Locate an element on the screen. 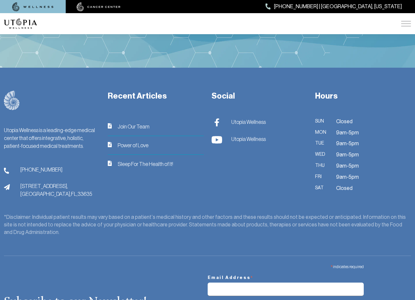  h3: Social is located at coordinates (260, 96).